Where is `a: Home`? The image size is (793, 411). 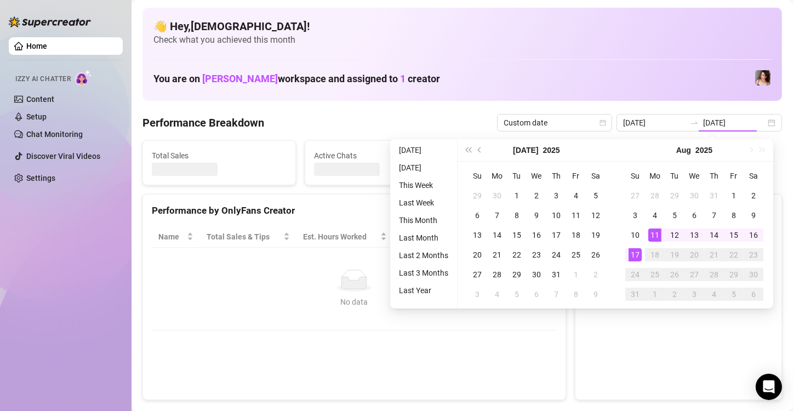
a: Home is located at coordinates (37, 46).